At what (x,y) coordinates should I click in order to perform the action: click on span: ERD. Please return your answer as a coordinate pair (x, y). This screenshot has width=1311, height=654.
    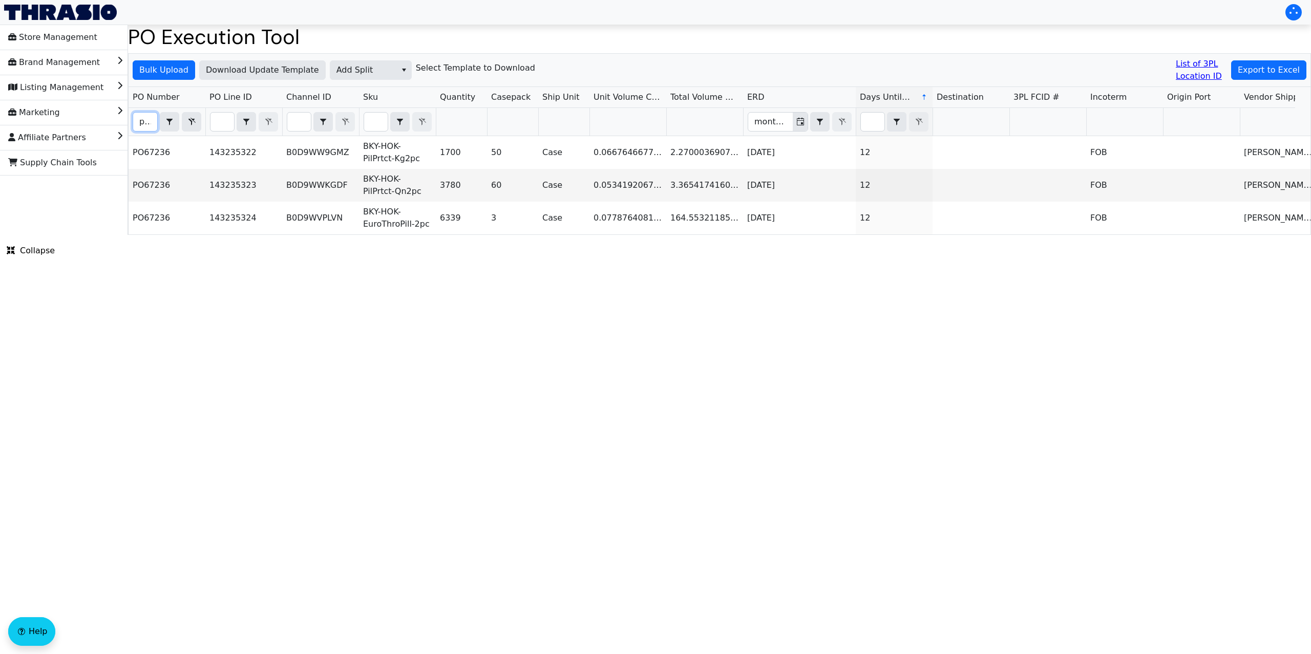
    Looking at the image, I should click on (756, 97).